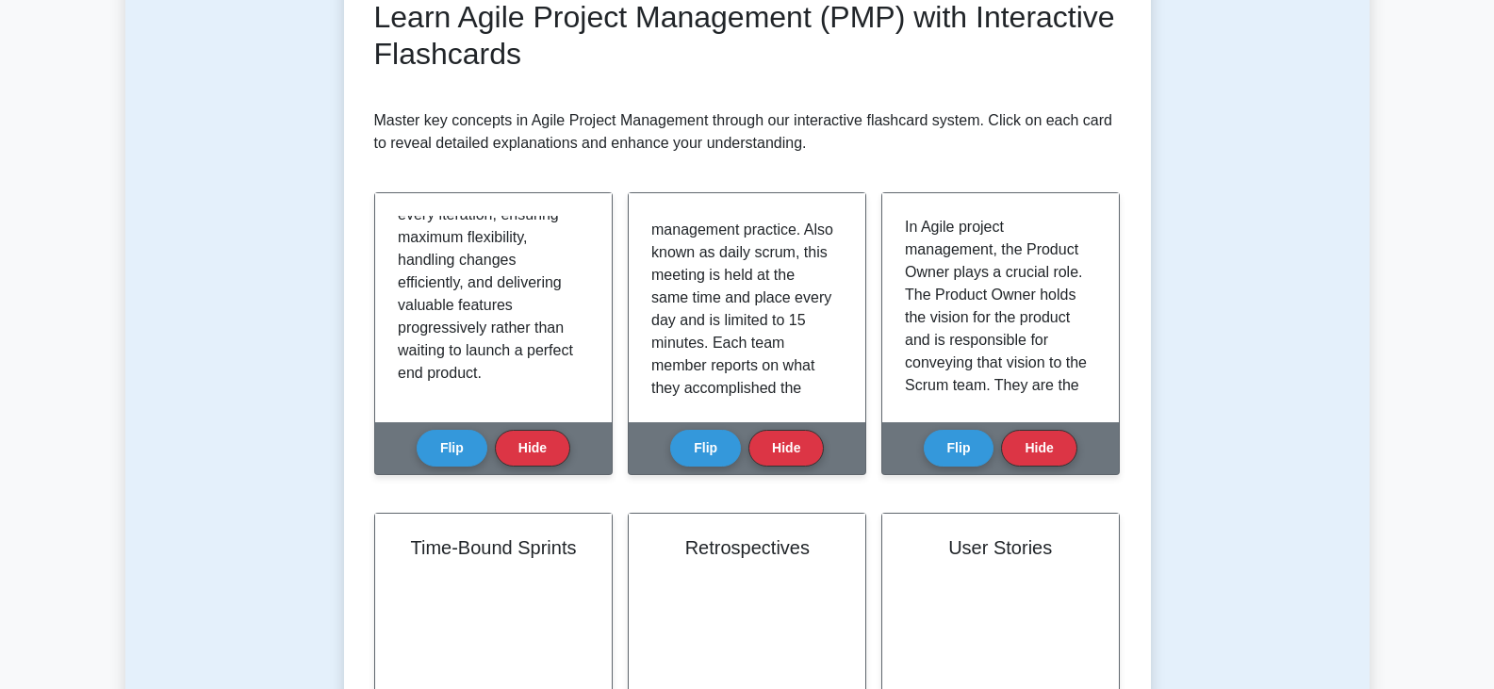 The height and width of the screenshot is (689, 1494). I want to click on p: Master key concepts in Agile Project Management through our interactive flashcard system. Click o..., so click(748, 132).